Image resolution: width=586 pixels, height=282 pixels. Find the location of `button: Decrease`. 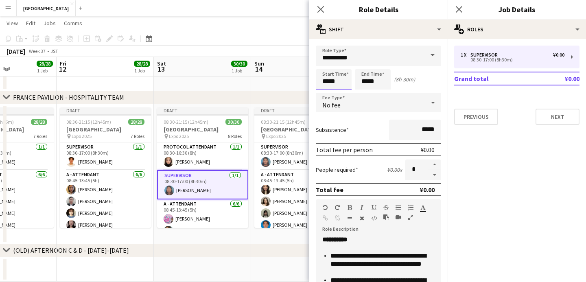

button: Decrease is located at coordinates (435, 175).